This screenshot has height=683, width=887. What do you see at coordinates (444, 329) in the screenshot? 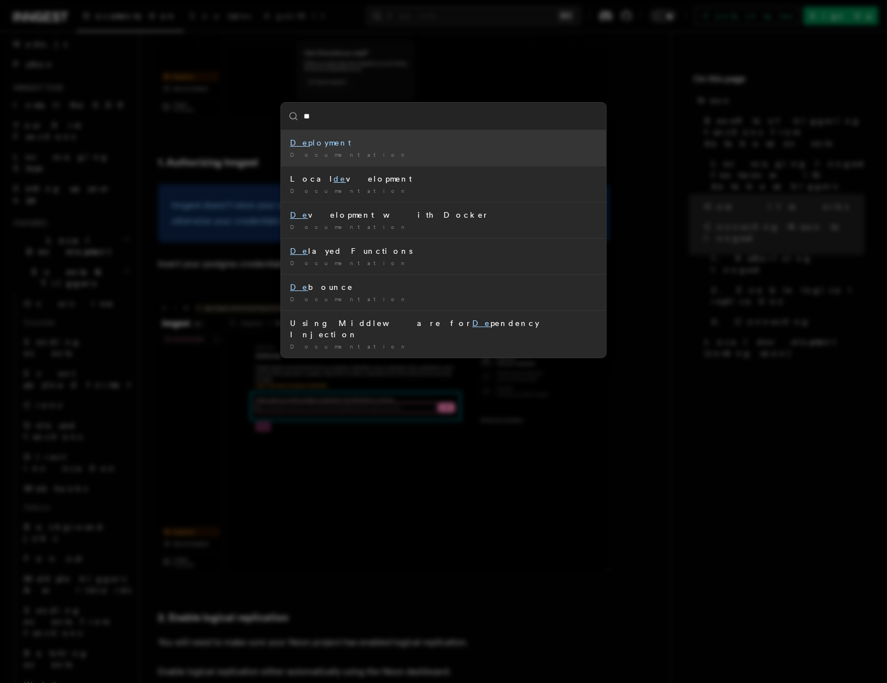
I see `div: Using Middleware for pendency Injection` at bounding box center [444, 329].